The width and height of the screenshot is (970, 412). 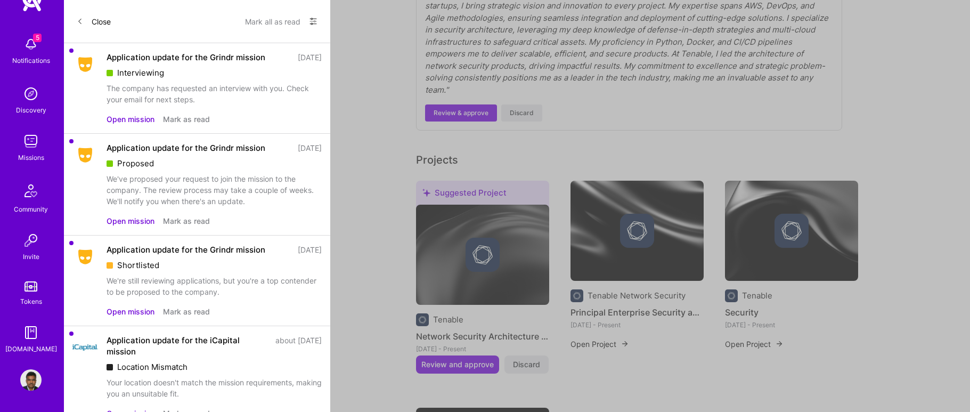 I want to click on div: Interviewing, so click(x=214, y=72).